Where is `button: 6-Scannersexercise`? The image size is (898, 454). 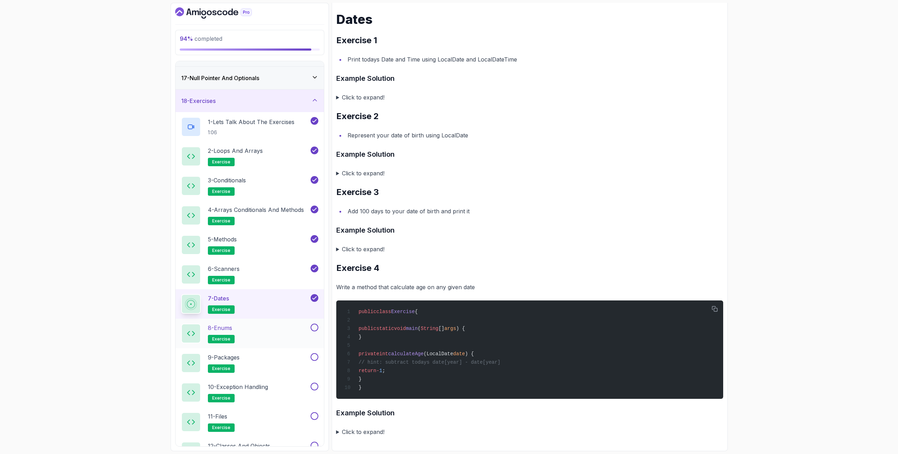 button: 6-Scannersexercise is located at coordinates (250, 275).